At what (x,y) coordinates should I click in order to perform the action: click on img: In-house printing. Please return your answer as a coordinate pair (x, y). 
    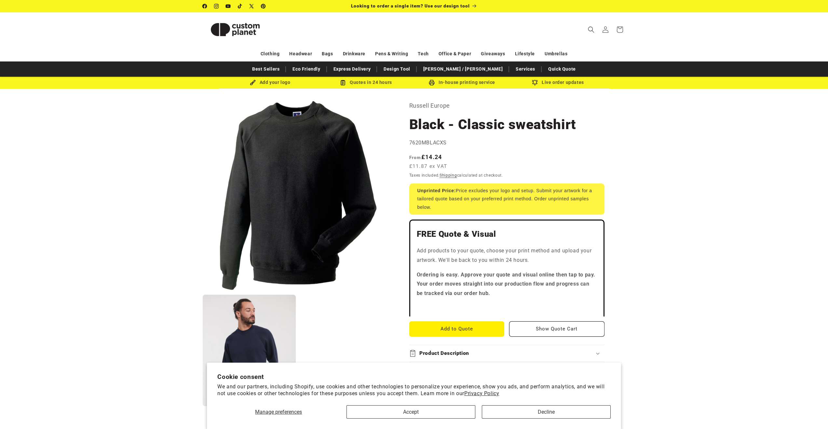
    Looking at the image, I should click on (432, 83).